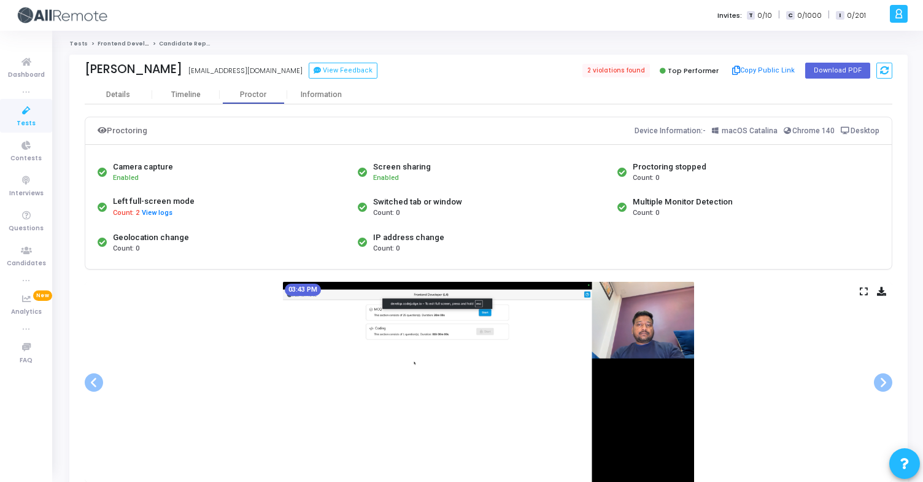 The height and width of the screenshot is (482, 923). Describe the element at coordinates (122, 131) in the screenshot. I see `div: Proctoring` at that location.